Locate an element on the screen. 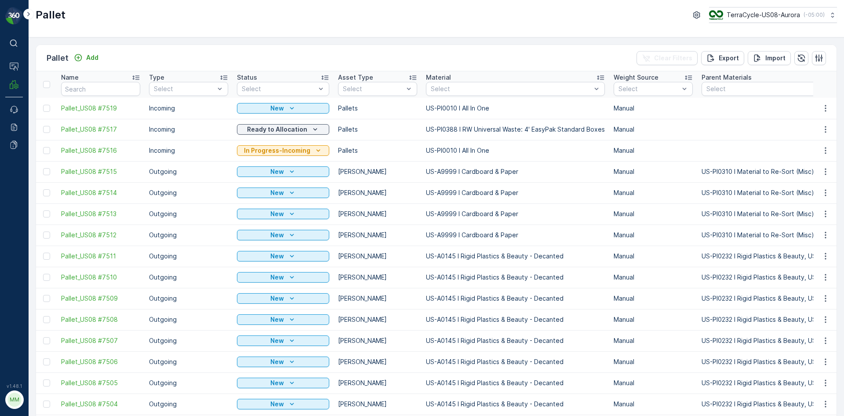 The height and width of the screenshot is (416, 844). p: In Progress-Incoming is located at coordinates (277, 150).